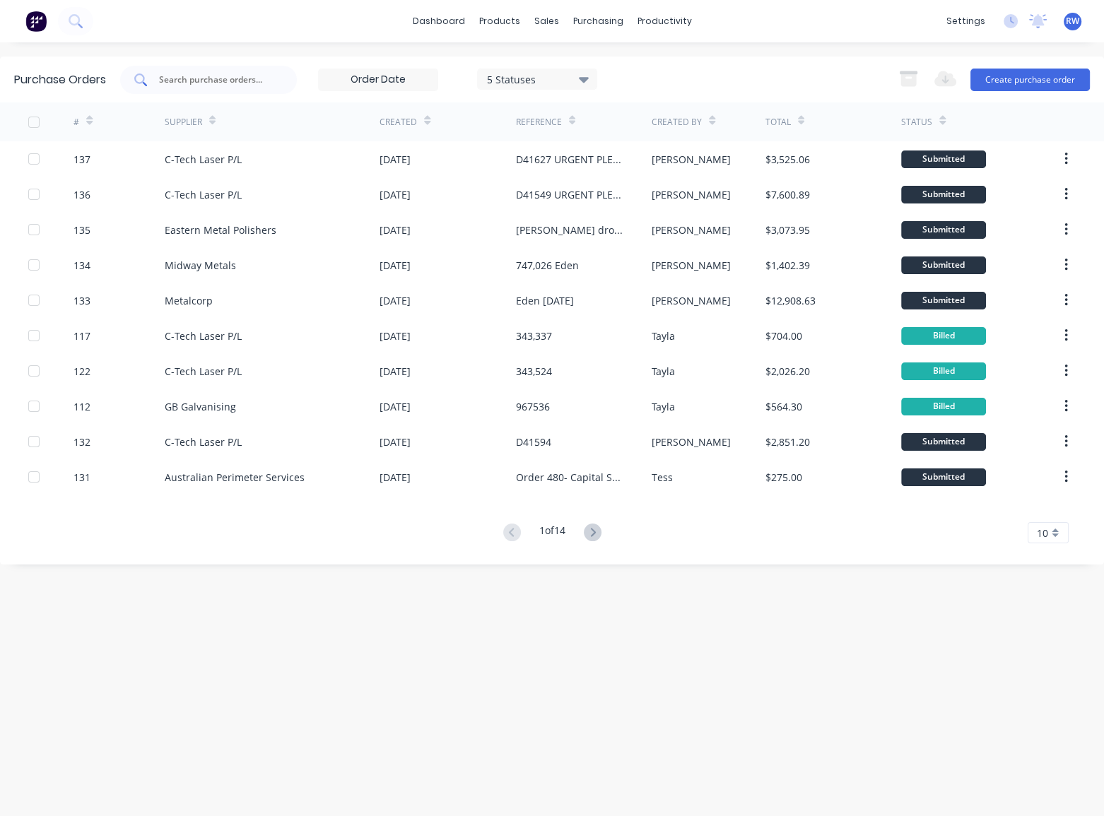 The image size is (1104, 816). What do you see at coordinates (778, 122) in the screenshot?
I see `div: Total` at bounding box center [778, 122].